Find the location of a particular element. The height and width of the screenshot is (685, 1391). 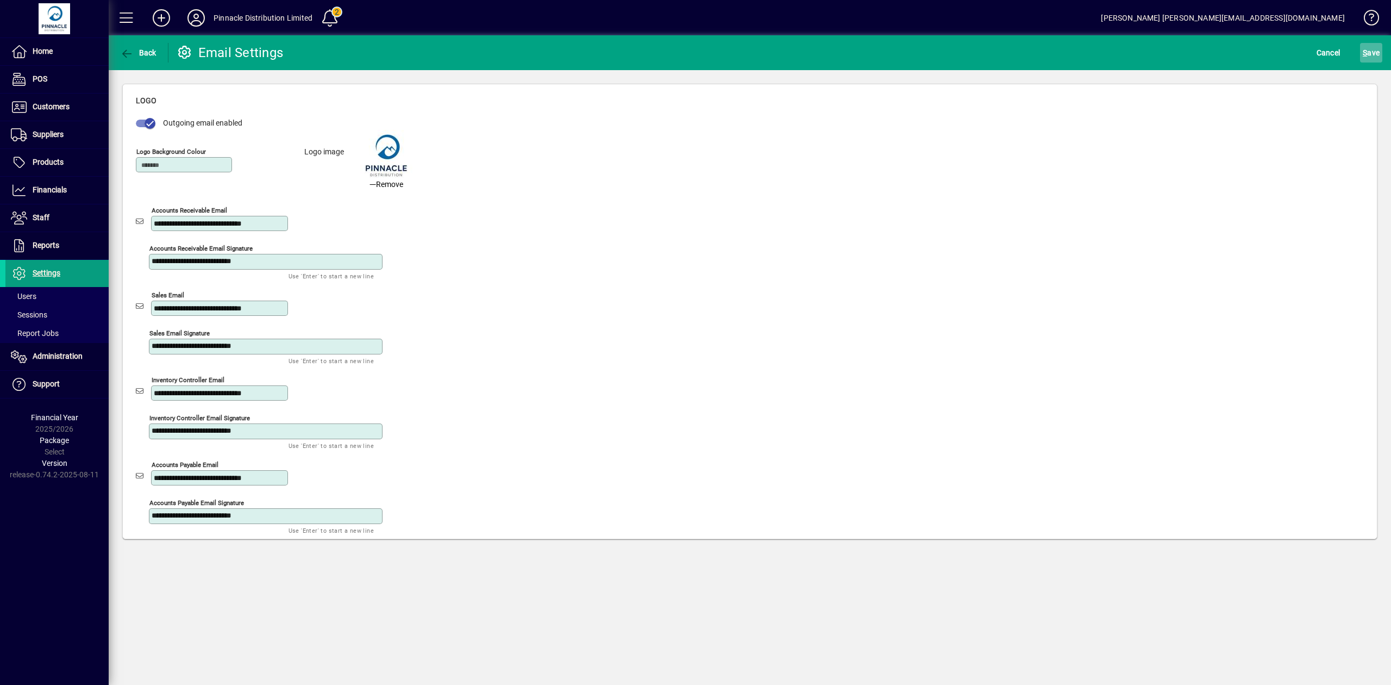

span: Cancel is located at coordinates (1329, 53).